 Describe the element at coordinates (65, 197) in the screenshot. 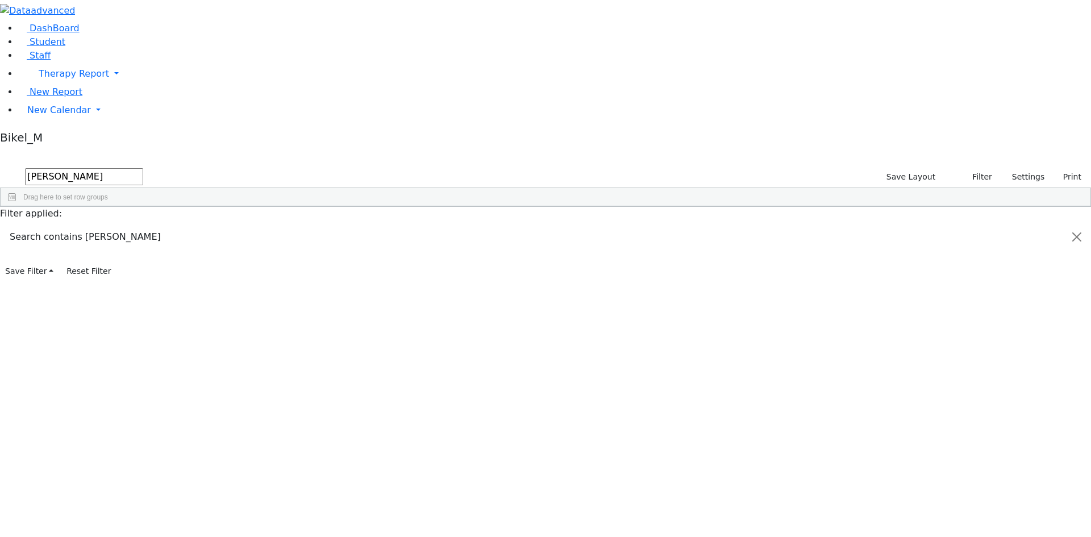

I see `span: Drag here to set row groups` at that location.